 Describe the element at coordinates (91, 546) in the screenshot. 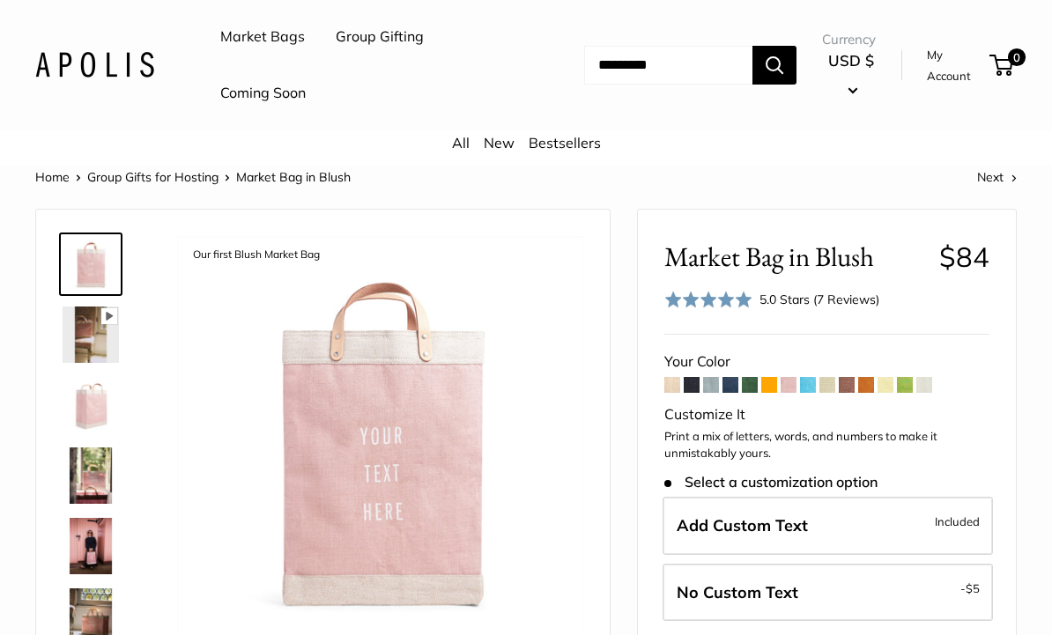

I see `img: description_Effortless style wherever you go` at that location.